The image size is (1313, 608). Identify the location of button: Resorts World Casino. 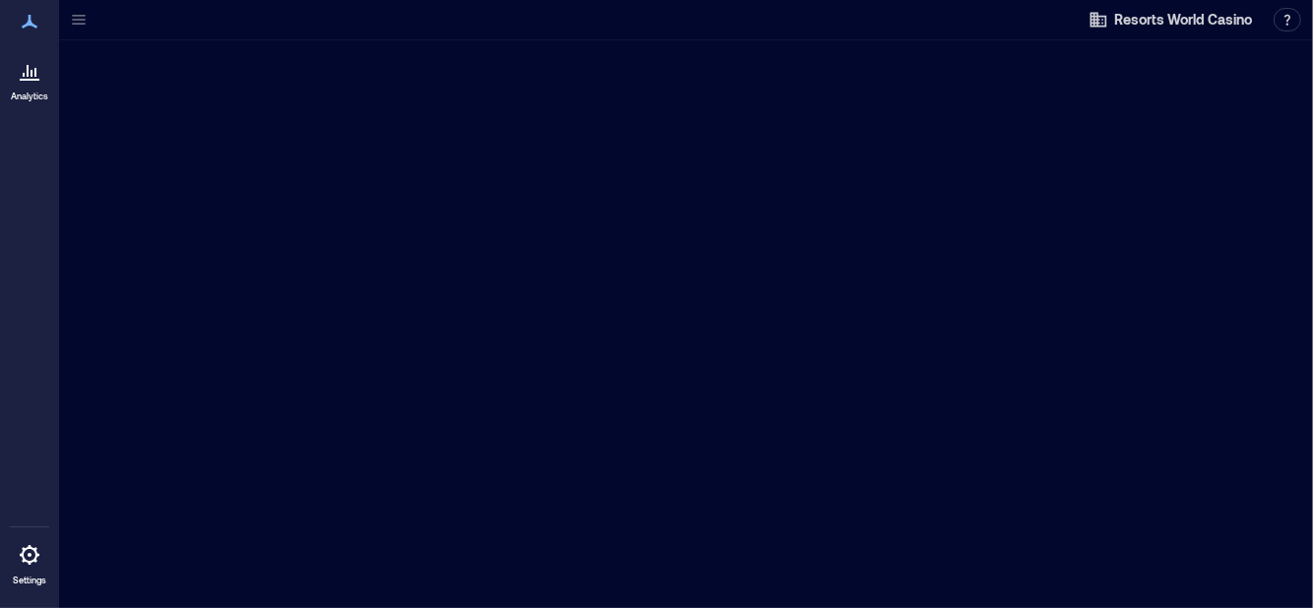
(1170, 20).